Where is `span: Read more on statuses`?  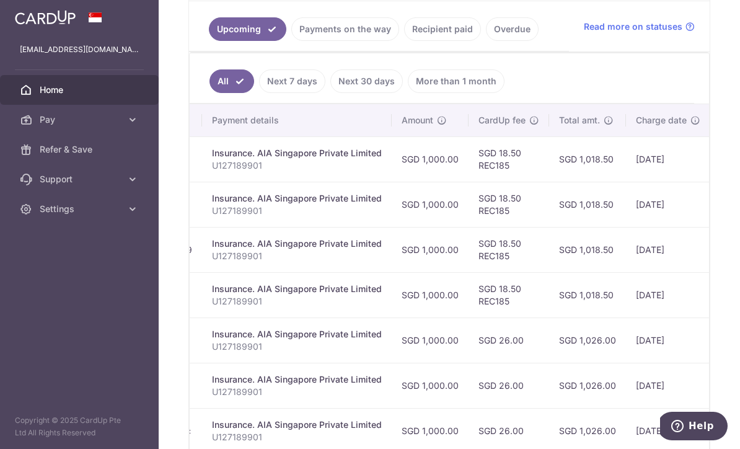 span: Read more on statuses is located at coordinates (633, 27).